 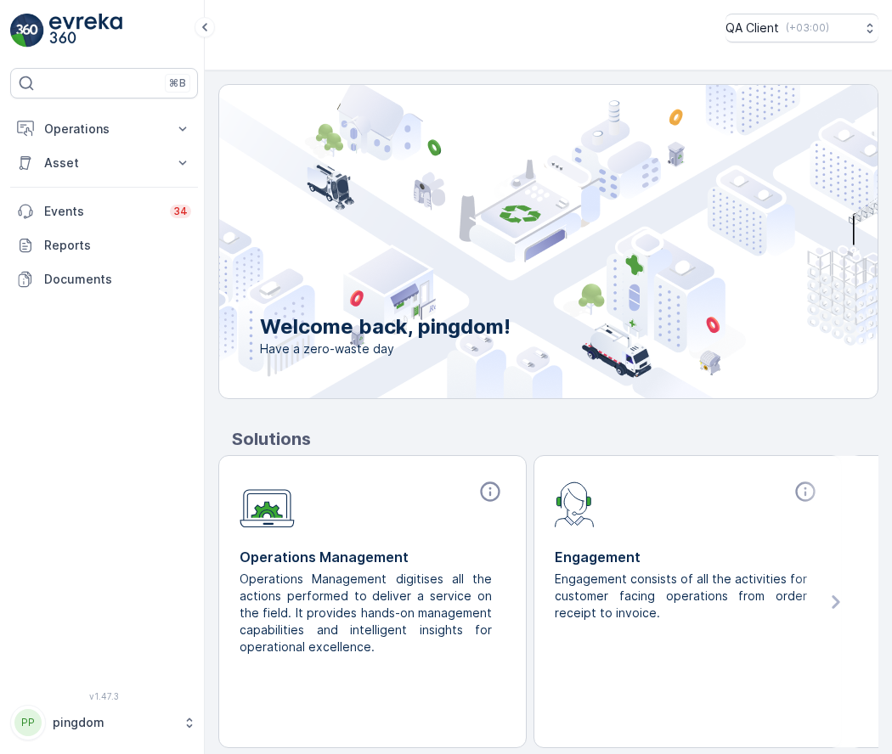 What do you see at coordinates (104, 129) in the screenshot?
I see `p: Operations` at bounding box center [104, 129].